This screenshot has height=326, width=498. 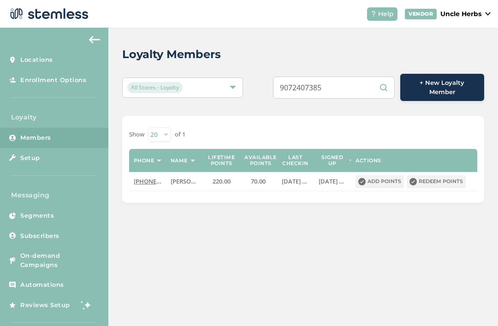 I want to click on div: VENDOR, so click(x=421, y=14).